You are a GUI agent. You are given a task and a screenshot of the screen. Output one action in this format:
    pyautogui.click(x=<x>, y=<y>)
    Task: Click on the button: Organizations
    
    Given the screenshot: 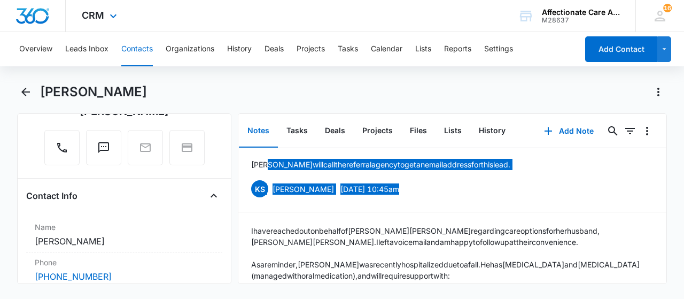 What is the action you would take?
    pyautogui.click(x=190, y=49)
    